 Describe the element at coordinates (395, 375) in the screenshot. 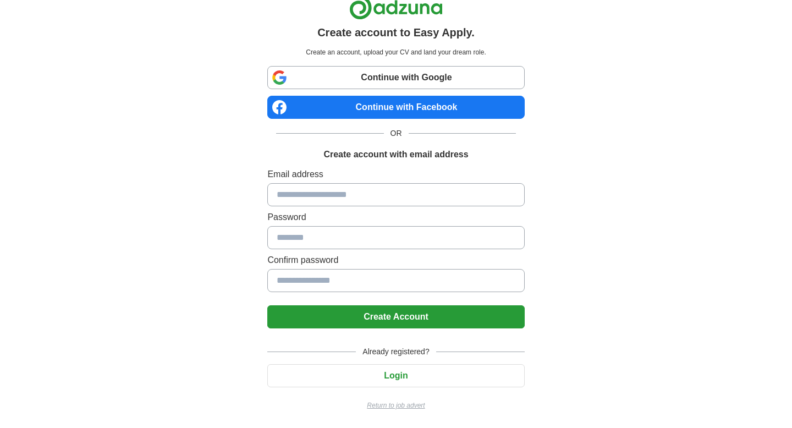

I see `a: Login` at that location.